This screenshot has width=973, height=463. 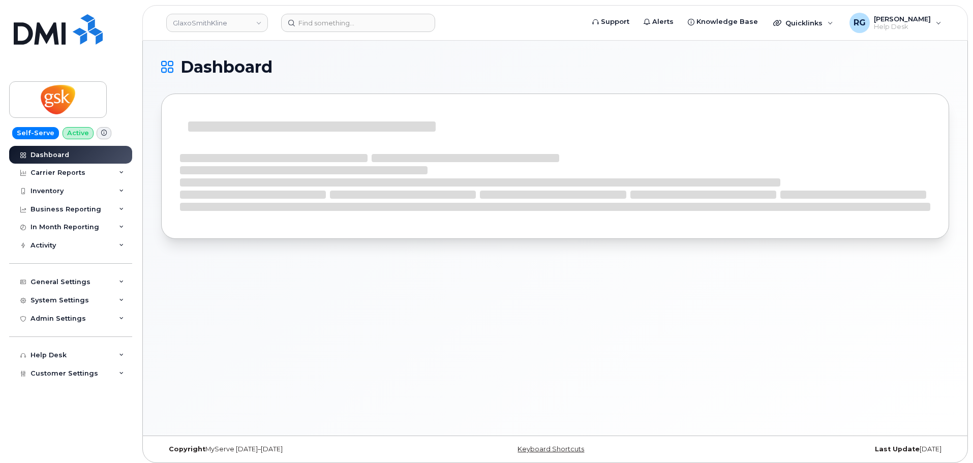 What do you see at coordinates (551, 449) in the screenshot?
I see `a: Keyboard Shortcuts` at bounding box center [551, 449].